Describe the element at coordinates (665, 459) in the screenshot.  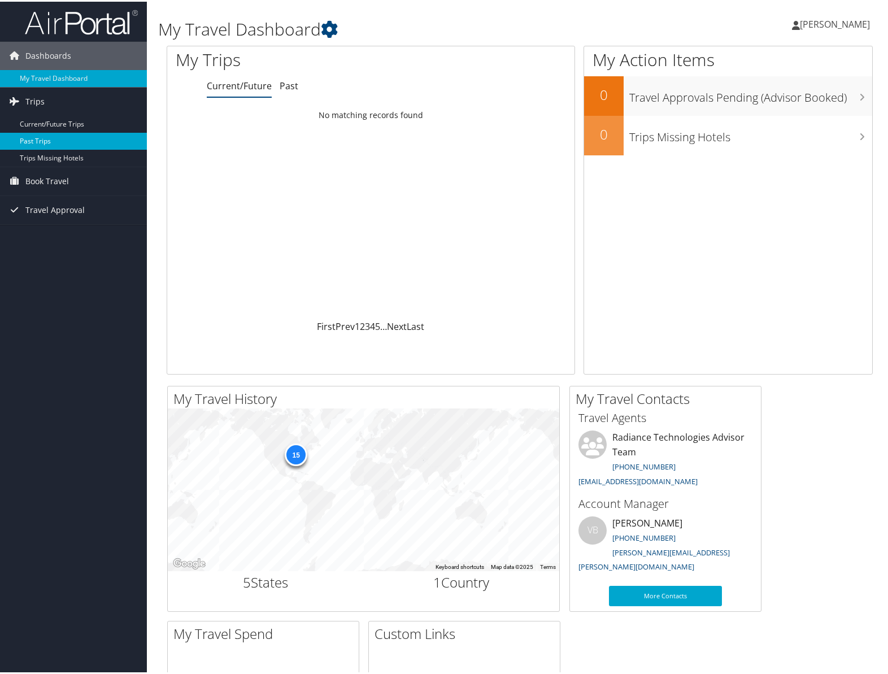
I see `li: Radiance Technologies Advisor Team` at that location.